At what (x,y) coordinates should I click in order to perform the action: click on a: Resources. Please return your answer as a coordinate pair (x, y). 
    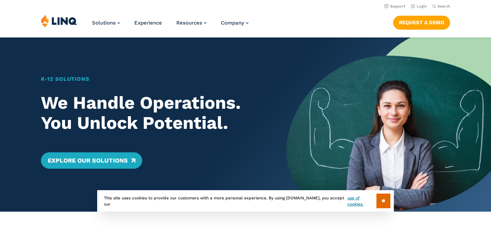
    Looking at the image, I should click on (191, 23).